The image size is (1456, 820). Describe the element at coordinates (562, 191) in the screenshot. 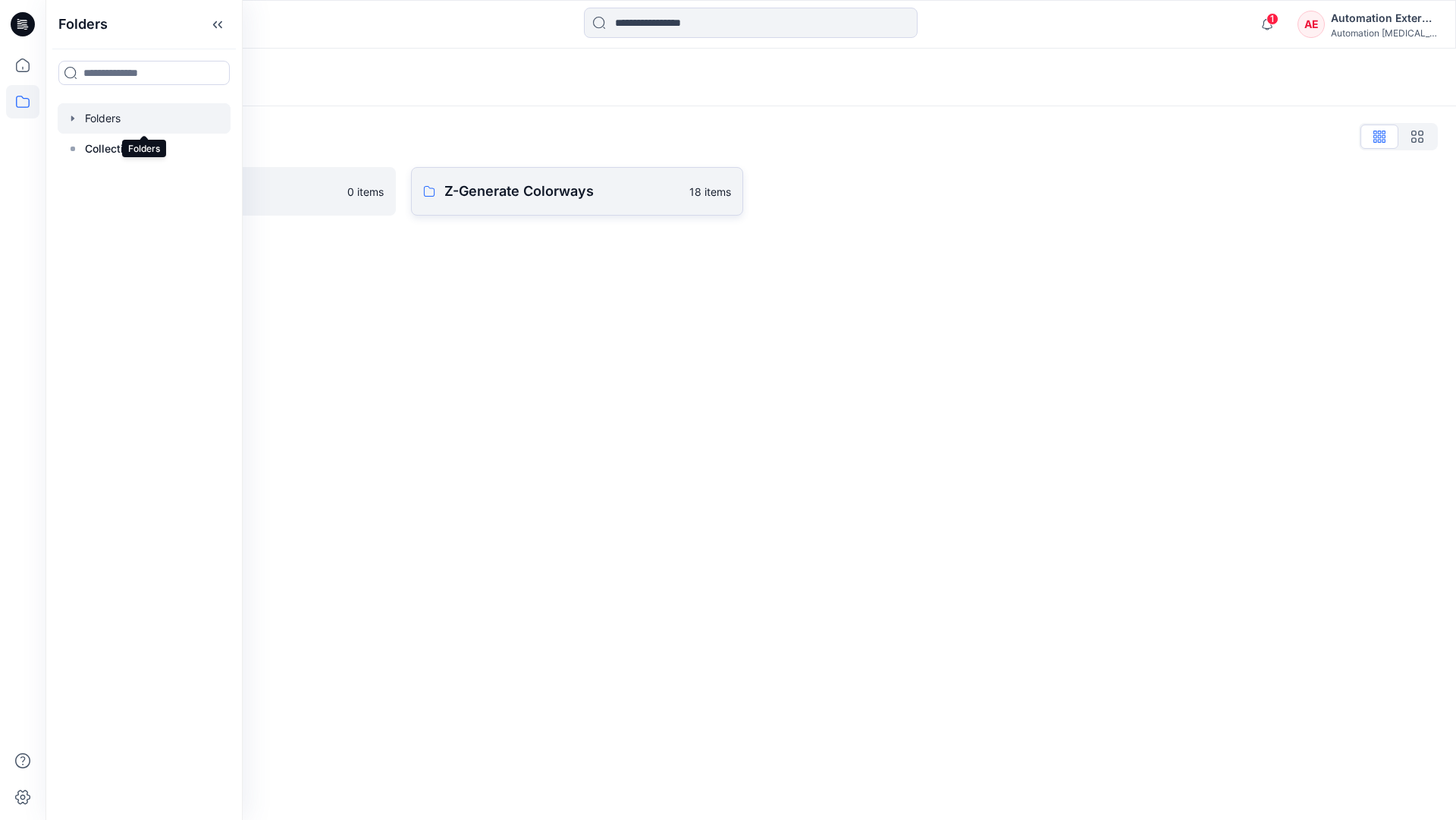

I see `p: Z-Generate Colorways` at that location.